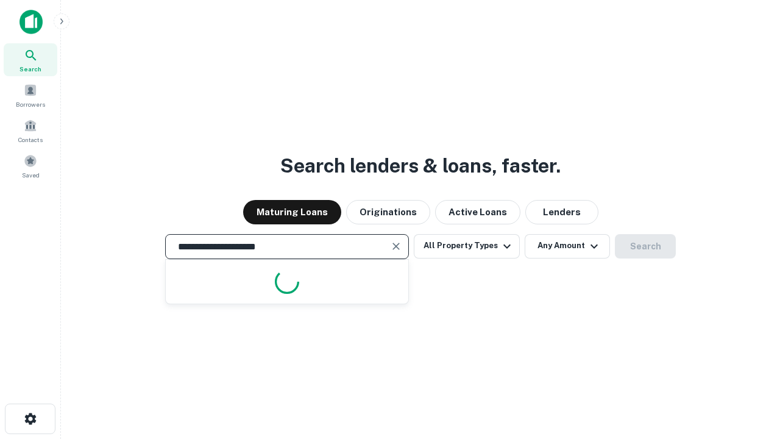 The height and width of the screenshot is (439, 780). I want to click on a: Borrowers, so click(30, 95).